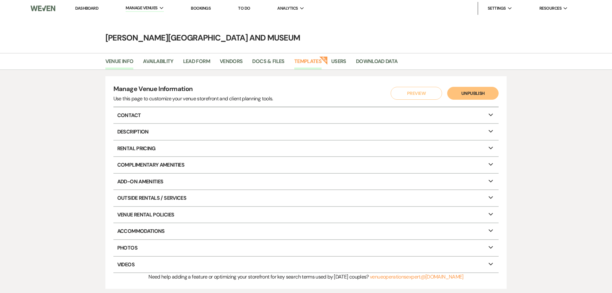 This screenshot has height=293, width=612. What do you see at coordinates (306, 182) in the screenshot?
I see `p: Add-On Amenities` at bounding box center [306, 182].